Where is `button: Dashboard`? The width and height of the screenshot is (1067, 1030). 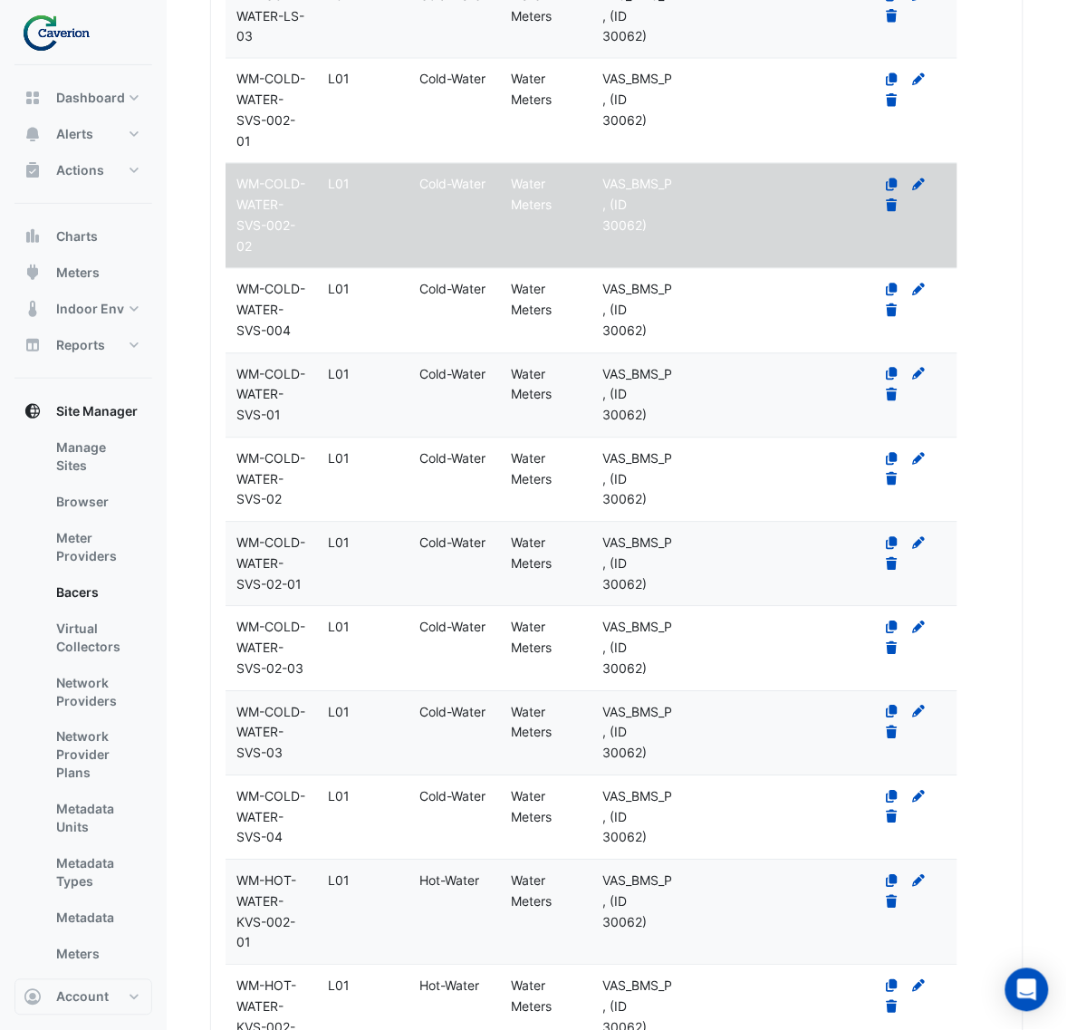 button: Dashboard is located at coordinates (83, 98).